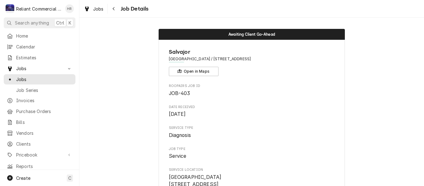 The width and height of the screenshot is (424, 186). I want to click on a: Calendar, so click(39, 47).